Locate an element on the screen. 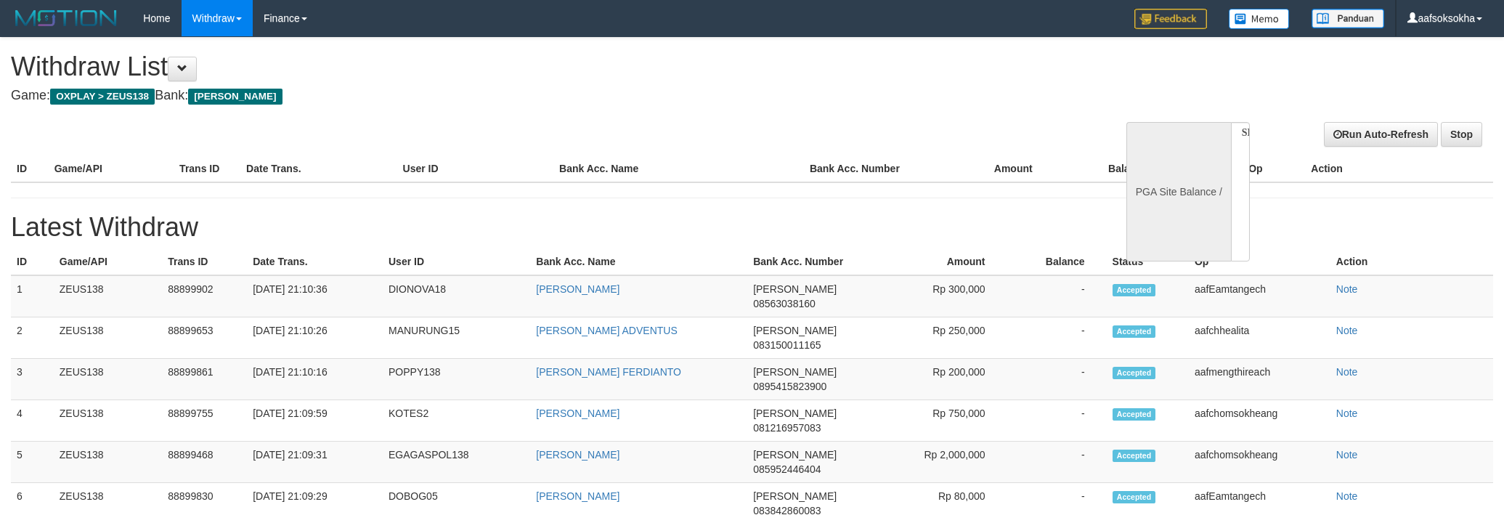  td: 2 is located at coordinates (32, 338).